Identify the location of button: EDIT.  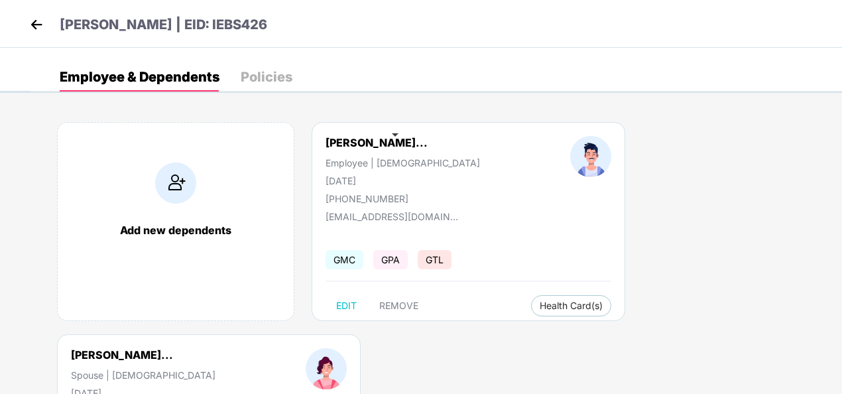
(346, 306).